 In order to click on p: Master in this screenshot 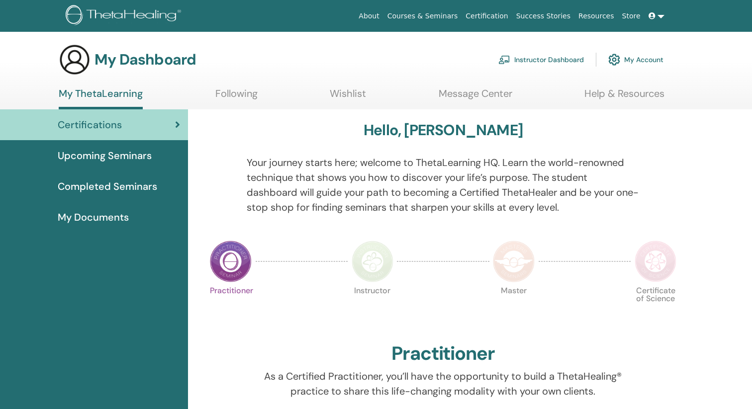, I will do `click(514, 308)`.